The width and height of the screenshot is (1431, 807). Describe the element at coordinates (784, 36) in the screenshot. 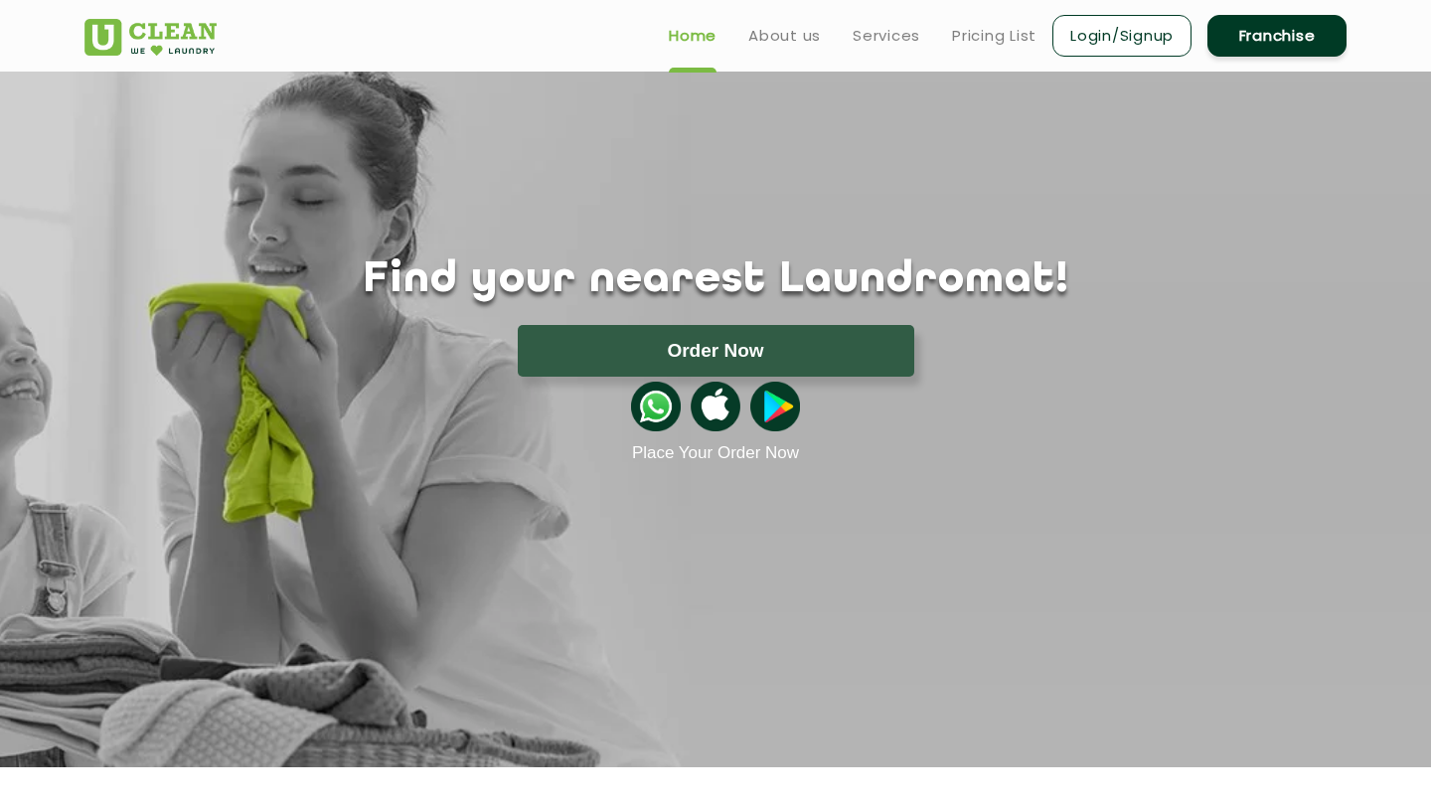

I see `a: About us` at that location.